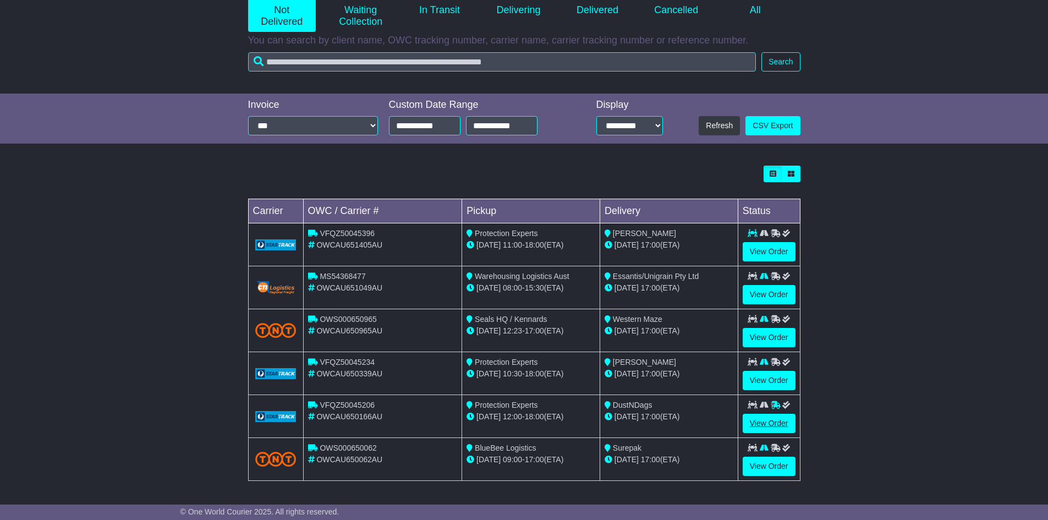 Image resolution: width=1048 pixels, height=520 pixels. I want to click on a: CSV Export, so click(772, 125).